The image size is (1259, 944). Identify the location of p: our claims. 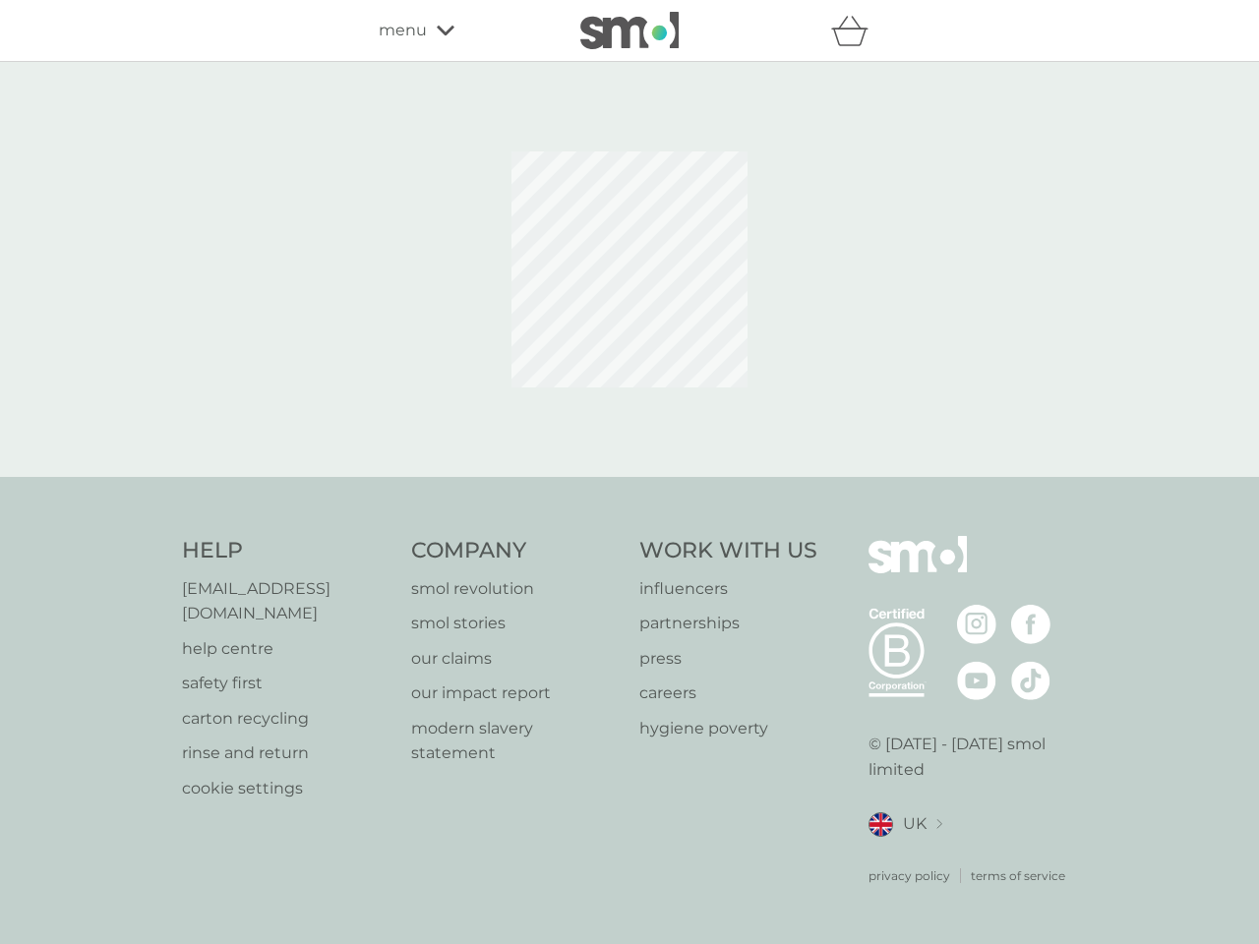
(515, 659).